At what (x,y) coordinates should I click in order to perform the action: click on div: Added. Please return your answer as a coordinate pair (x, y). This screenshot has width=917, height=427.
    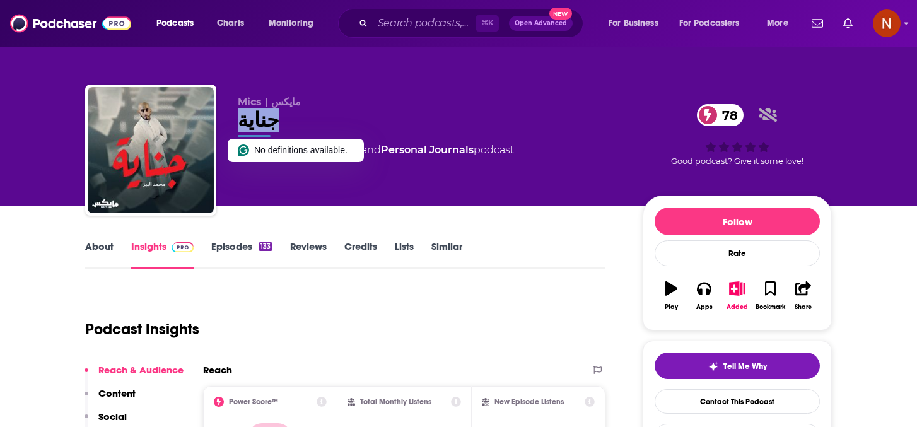
    Looking at the image, I should click on (737, 307).